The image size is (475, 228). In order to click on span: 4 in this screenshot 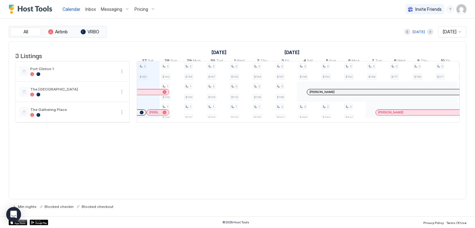, I will do `click(305, 61)`.